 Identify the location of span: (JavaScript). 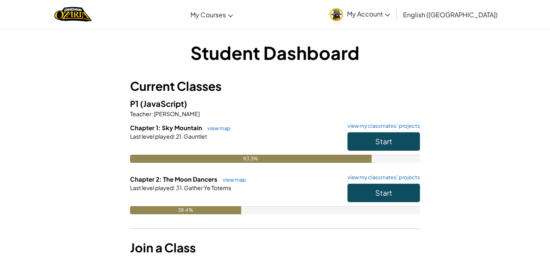
(163, 103).